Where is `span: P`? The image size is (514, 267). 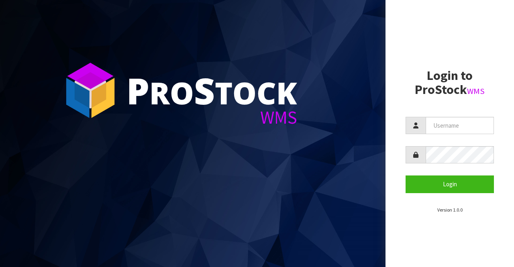
span: P is located at coordinates (138, 90).